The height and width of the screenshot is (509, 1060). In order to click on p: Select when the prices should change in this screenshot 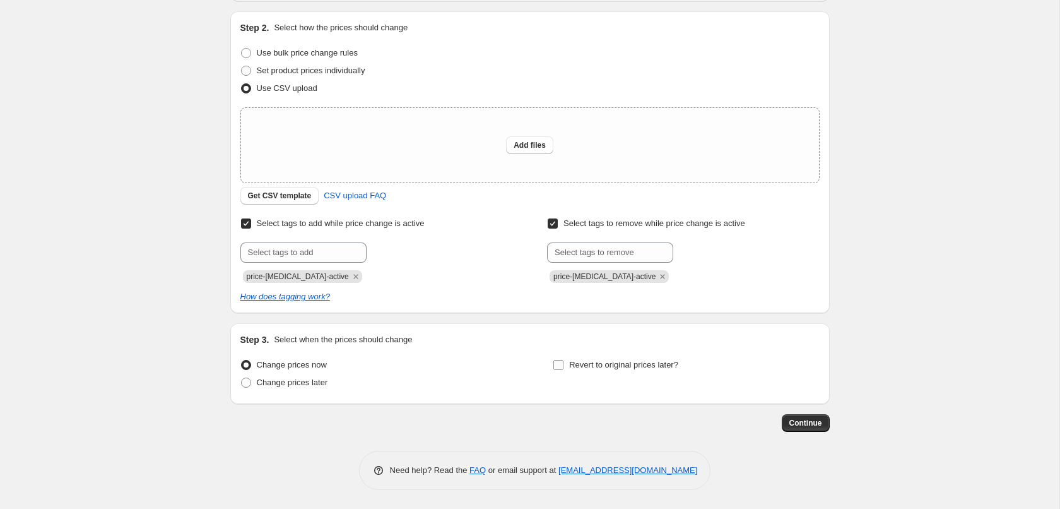, I will do `click(343, 339)`.